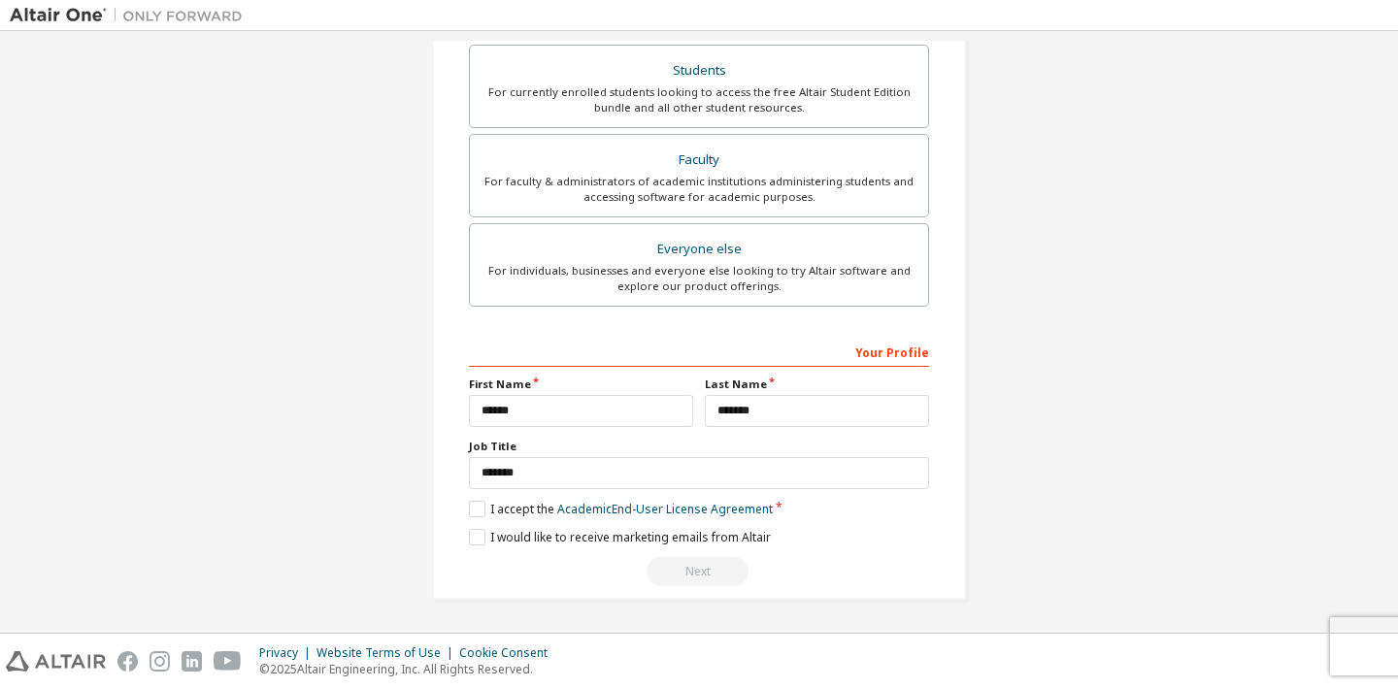 The image size is (1398, 689). What do you see at coordinates (699, 572) in the screenshot?
I see `div: Read and acccept EULA to continue` at bounding box center [699, 572].